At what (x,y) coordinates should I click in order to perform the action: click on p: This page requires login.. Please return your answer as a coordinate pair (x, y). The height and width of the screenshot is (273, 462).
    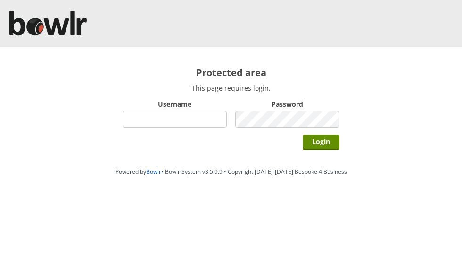
    Looking at the image, I should click on (231, 88).